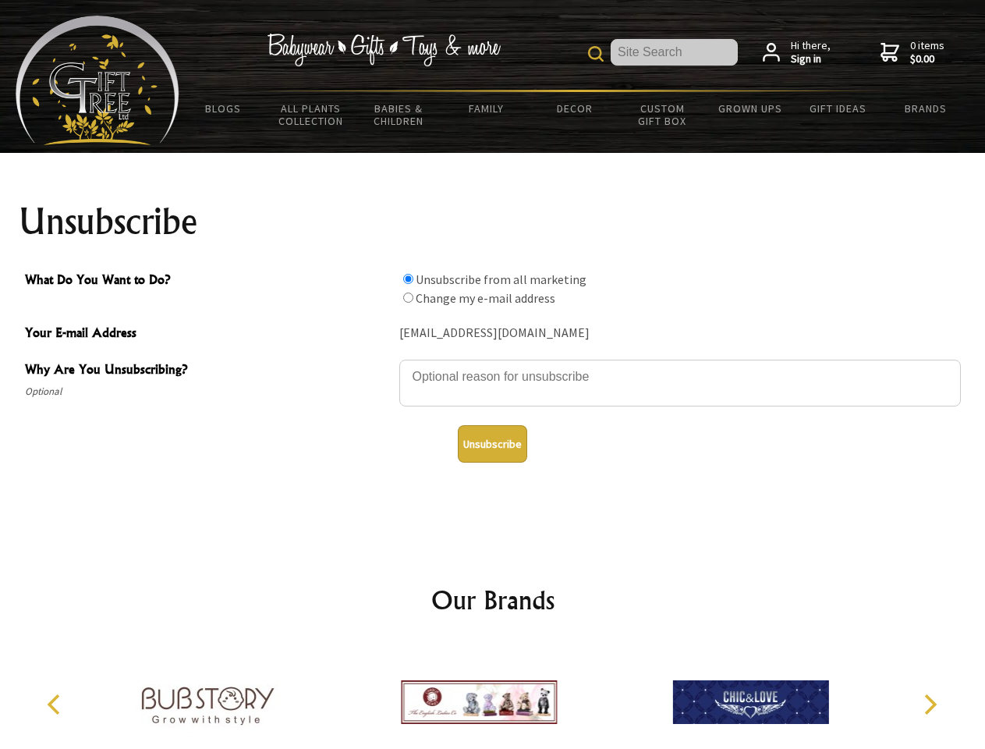 The height and width of the screenshot is (749, 985). What do you see at coordinates (811, 52) in the screenshot?
I see `span: Hi there,` at bounding box center [811, 52].